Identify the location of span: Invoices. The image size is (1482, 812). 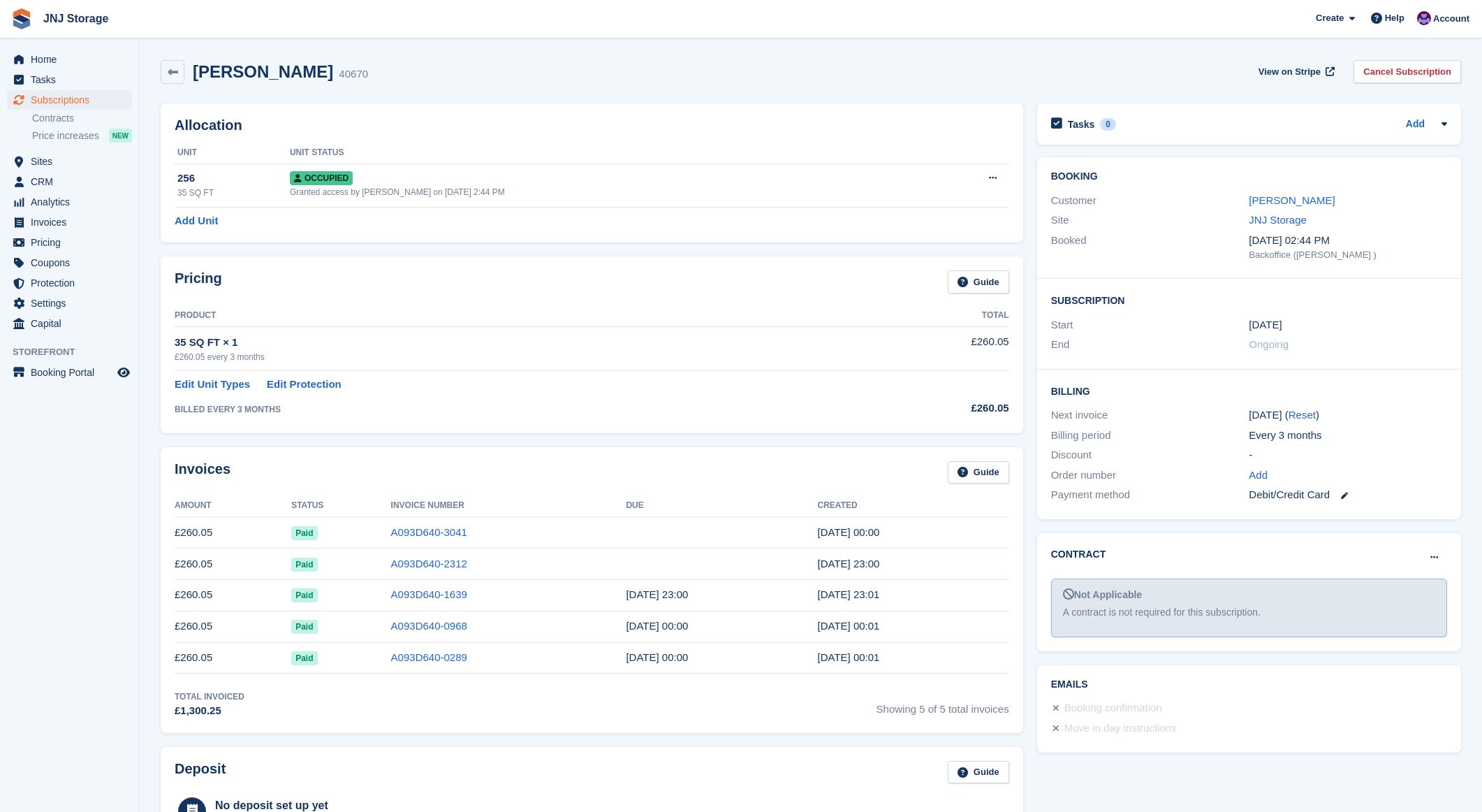
(73, 222).